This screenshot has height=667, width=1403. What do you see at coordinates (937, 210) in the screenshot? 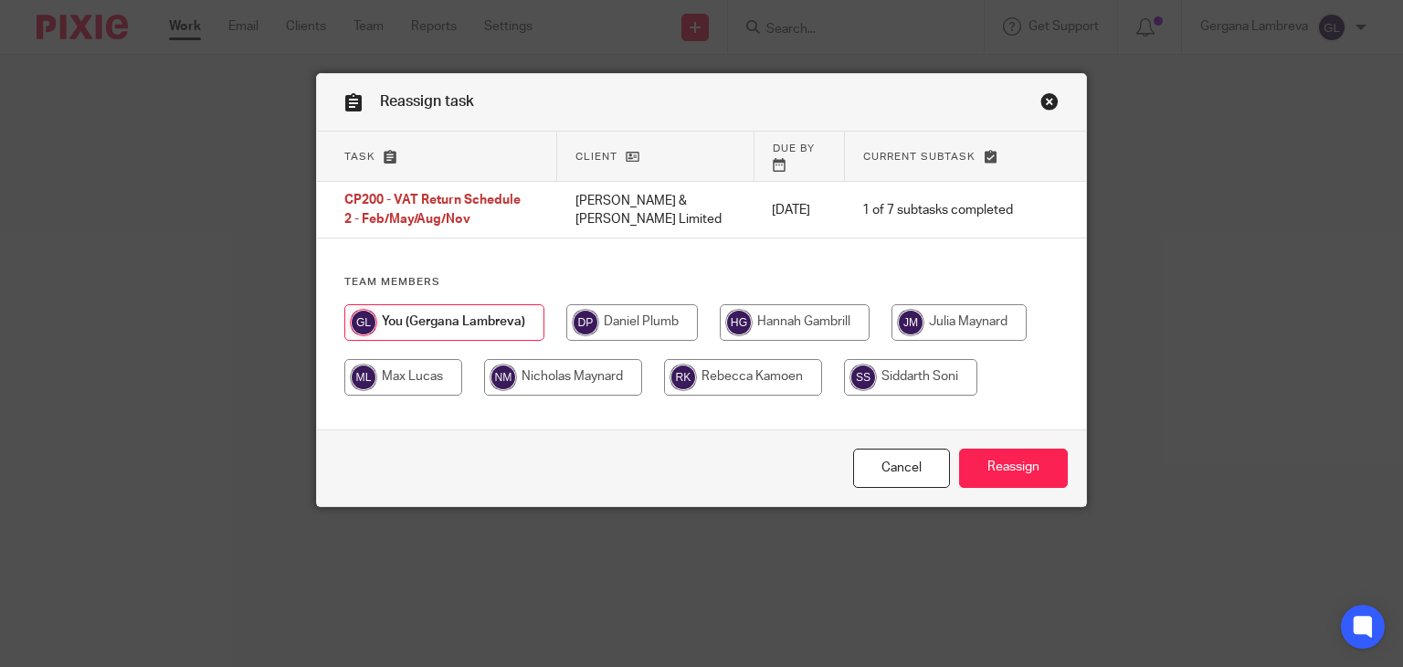
I see `td: 1 of 7 subtasks completed` at bounding box center [937, 210].